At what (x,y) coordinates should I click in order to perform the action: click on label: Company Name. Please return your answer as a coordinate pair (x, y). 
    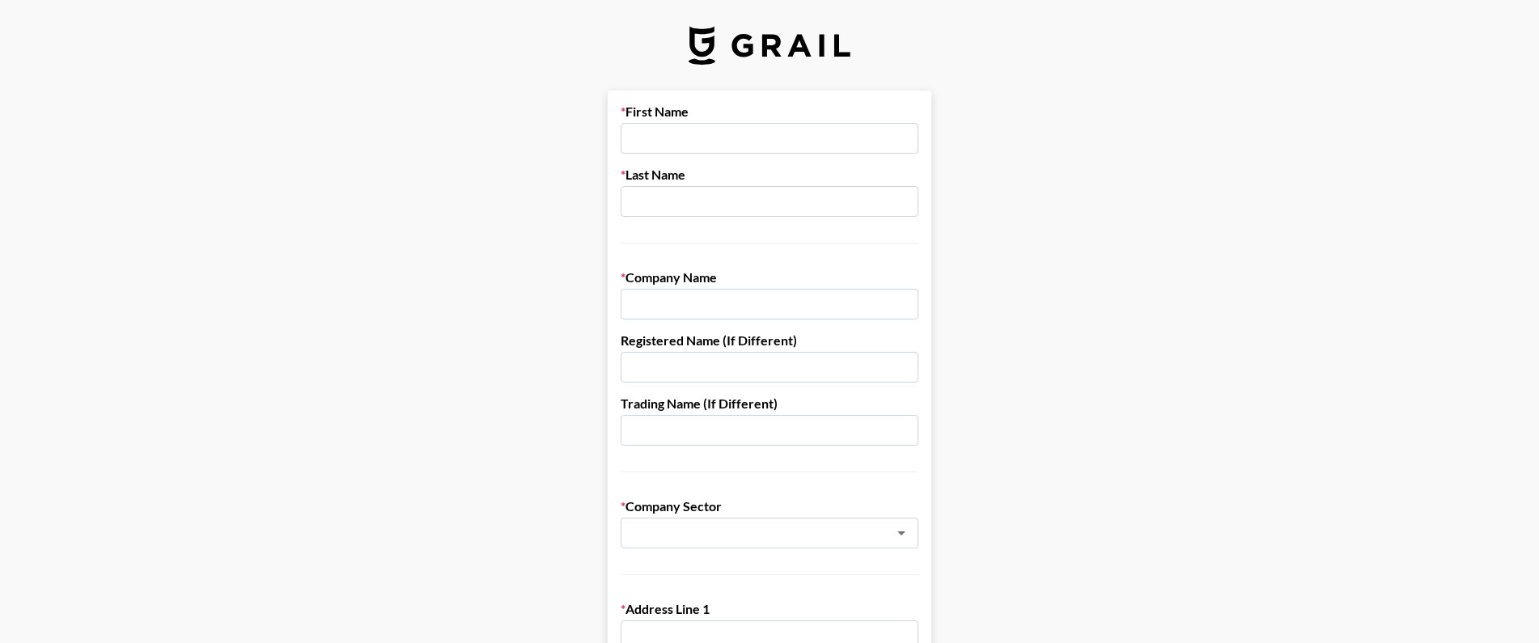
    Looking at the image, I should click on (770, 278).